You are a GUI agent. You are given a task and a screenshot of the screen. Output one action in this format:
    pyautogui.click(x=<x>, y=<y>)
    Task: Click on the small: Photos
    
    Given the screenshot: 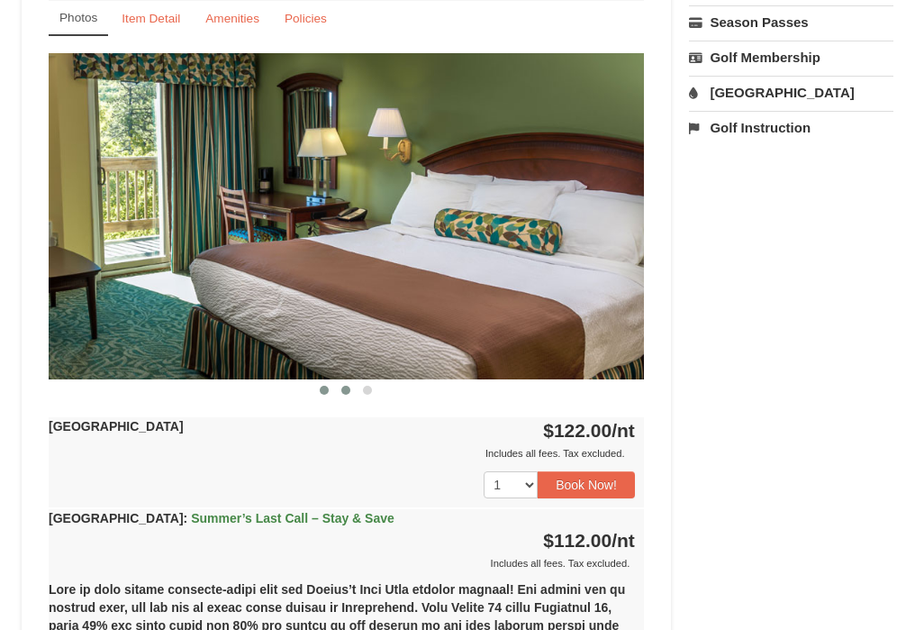 What is the action you would take?
    pyautogui.click(x=78, y=17)
    